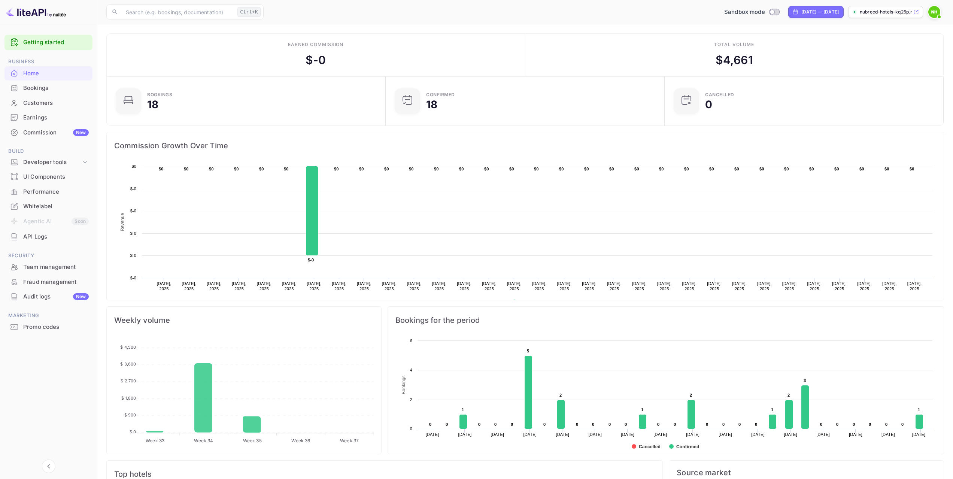  What do you see at coordinates (56, 103) in the screenshot?
I see `div: Customers` at bounding box center [56, 103].